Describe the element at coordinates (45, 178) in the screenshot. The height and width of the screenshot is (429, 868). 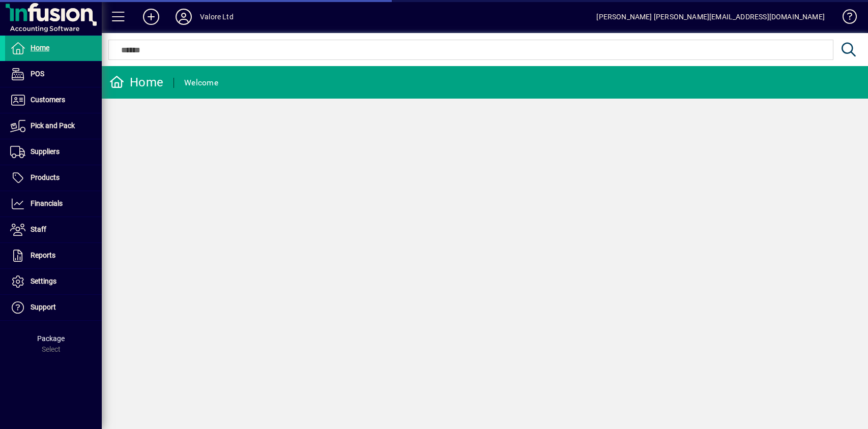
I see `span: Products` at that location.